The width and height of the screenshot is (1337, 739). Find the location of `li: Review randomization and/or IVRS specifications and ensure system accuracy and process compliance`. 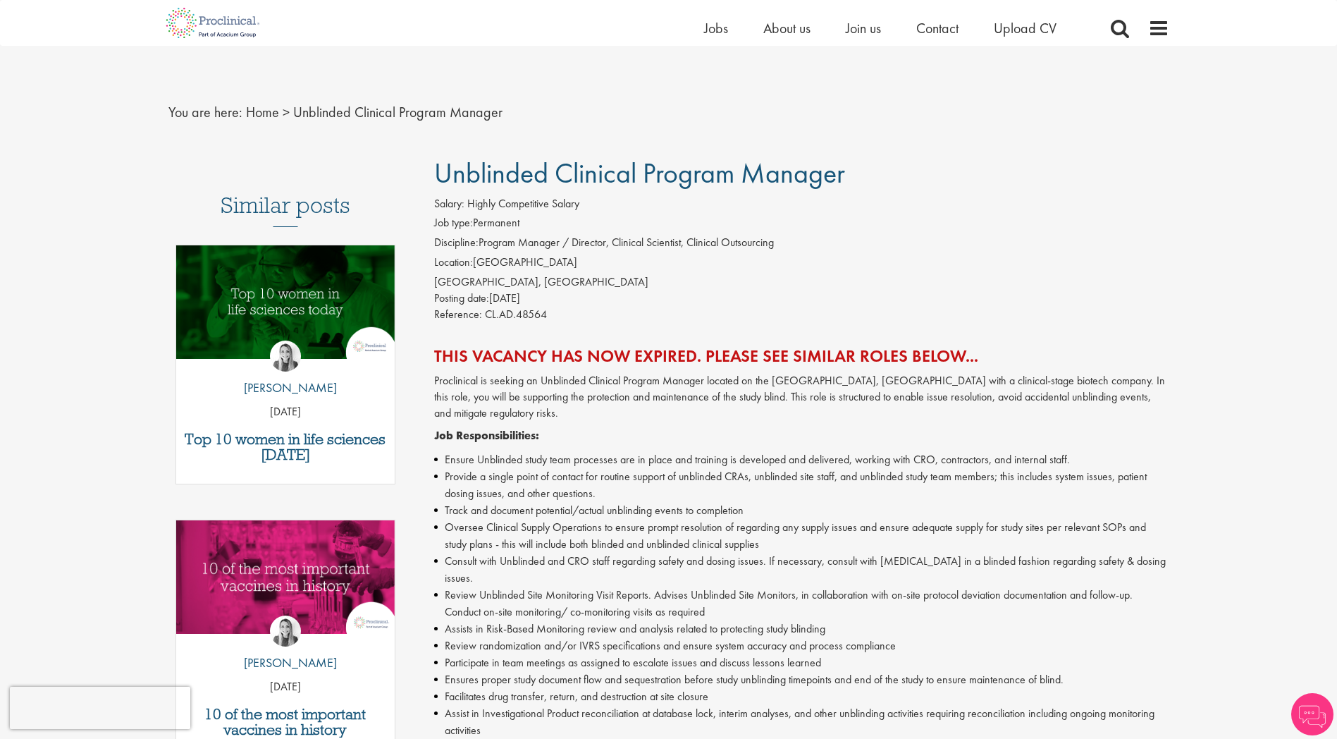

li: Review randomization and/or IVRS specifications and ensure system accuracy and process compliance is located at coordinates (801, 646).